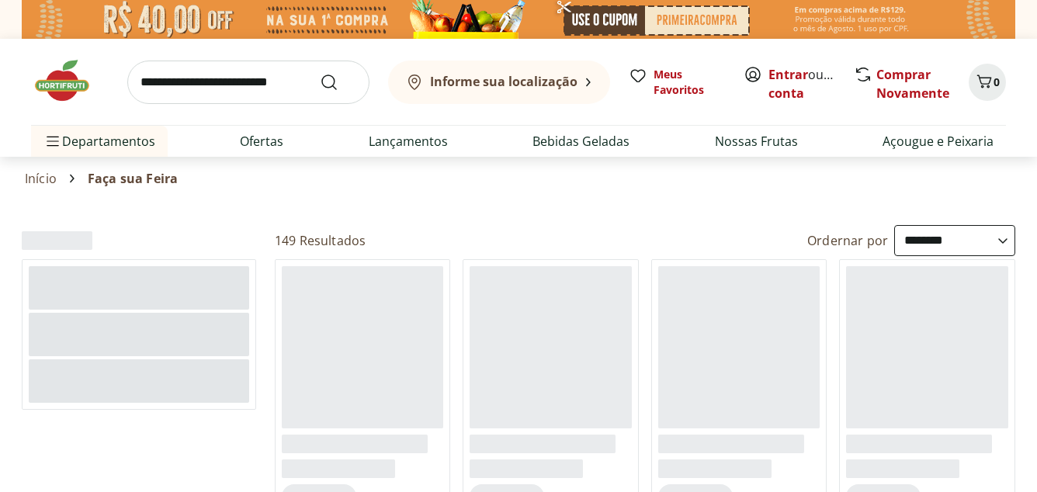 The image size is (1037, 492). I want to click on span: 0, so click(996, 81).